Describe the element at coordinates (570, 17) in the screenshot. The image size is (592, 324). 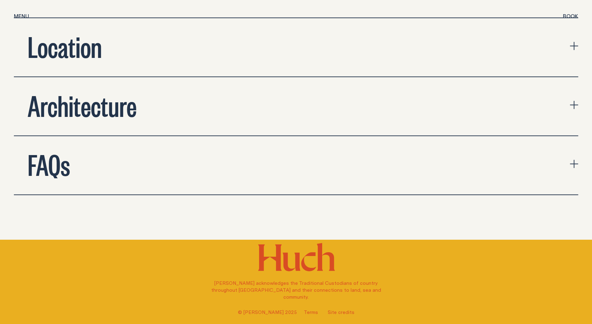
I see `button: show booking tray` at that location.